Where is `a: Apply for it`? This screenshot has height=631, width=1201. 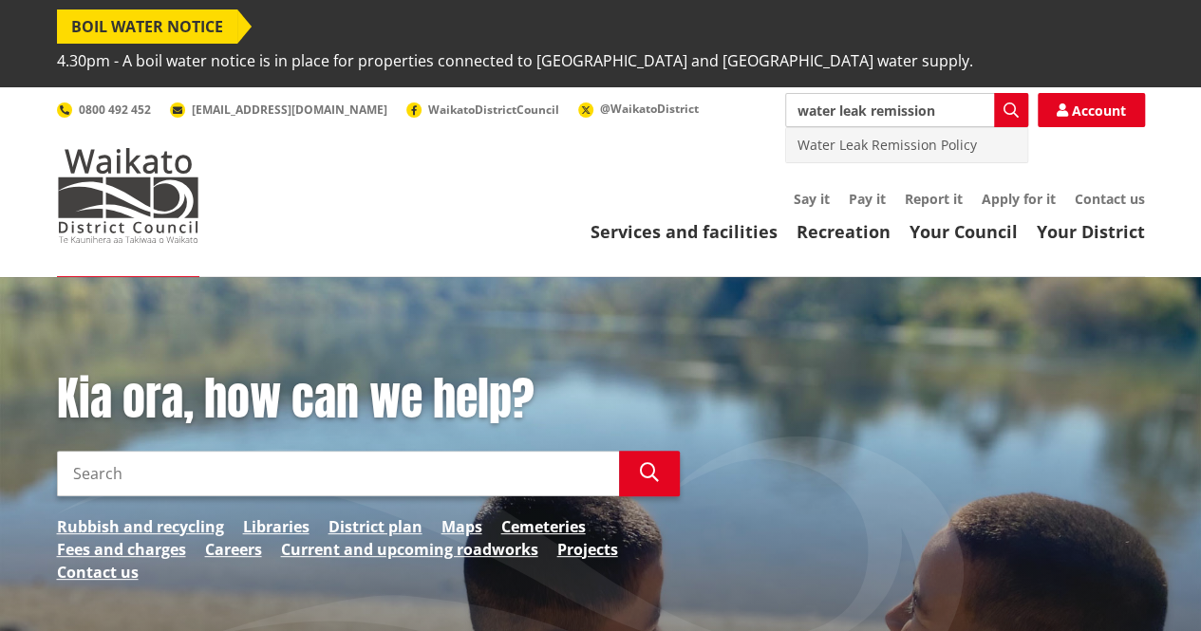
a: Apply for it is located at coordinates (1019, 198).